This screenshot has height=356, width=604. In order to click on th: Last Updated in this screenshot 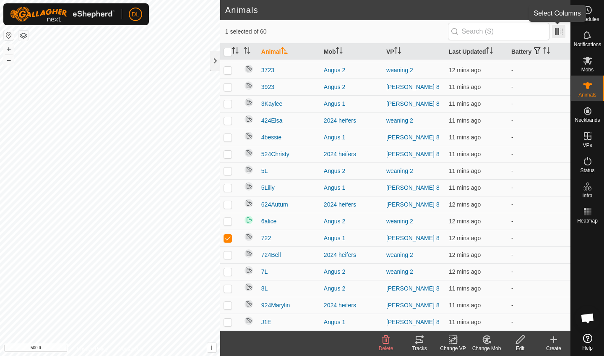, I will do `click(477, 52)`.